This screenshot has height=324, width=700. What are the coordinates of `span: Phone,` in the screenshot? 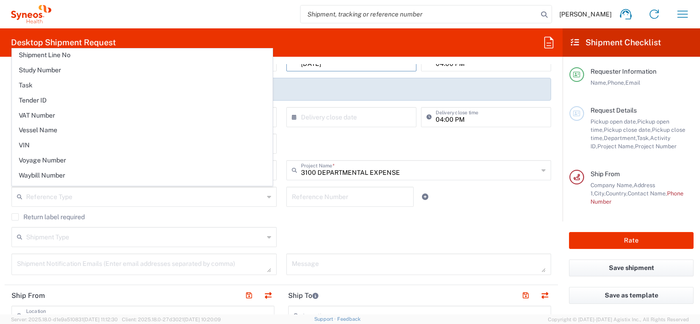 It's located at (616, 82).